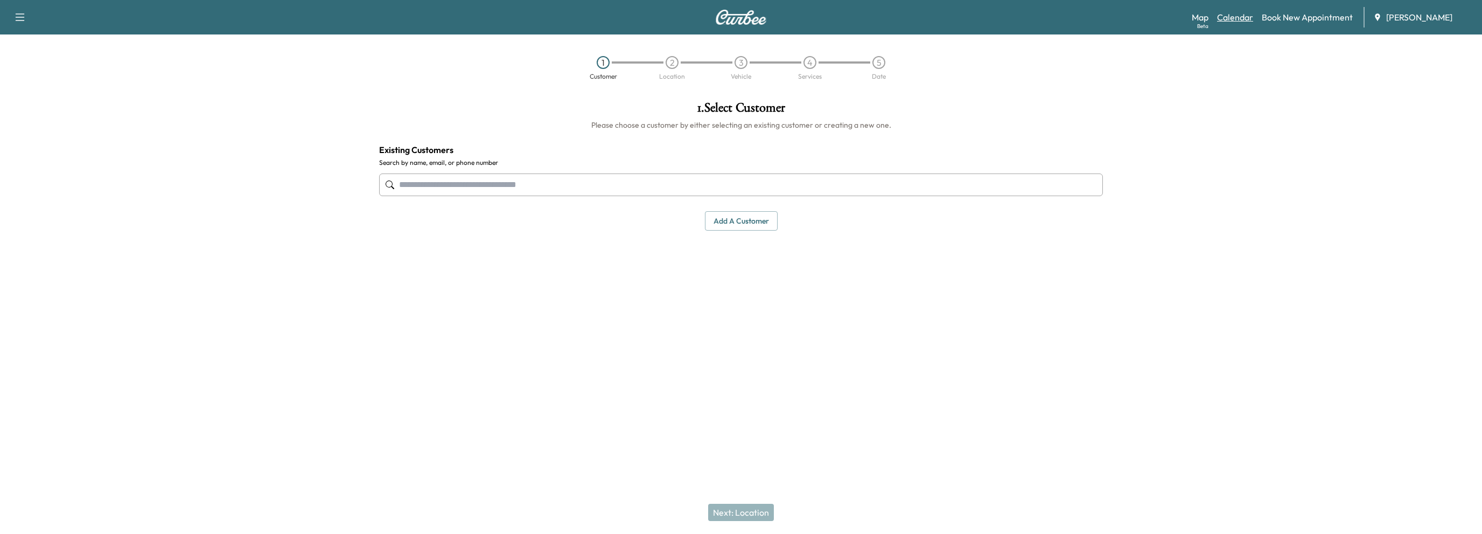  What do you see at coordinates (810, 62) in the screenshot?
I see `div: 4` at bounding box center [810, 62].